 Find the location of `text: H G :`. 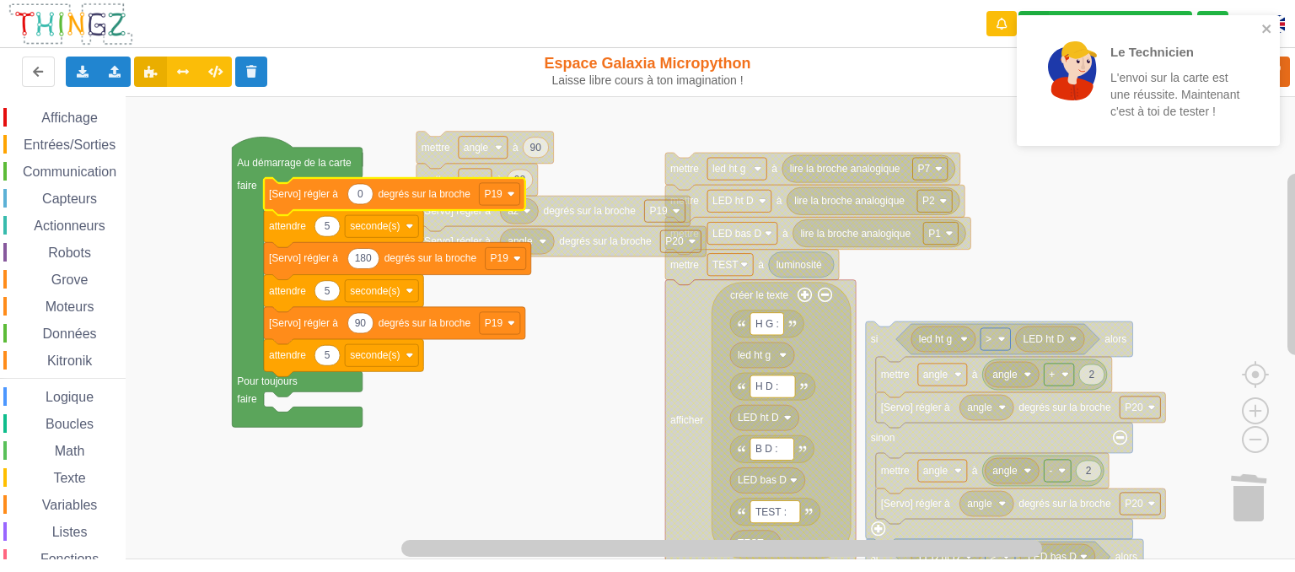

text: H G : is located at coordinates (767, 324).